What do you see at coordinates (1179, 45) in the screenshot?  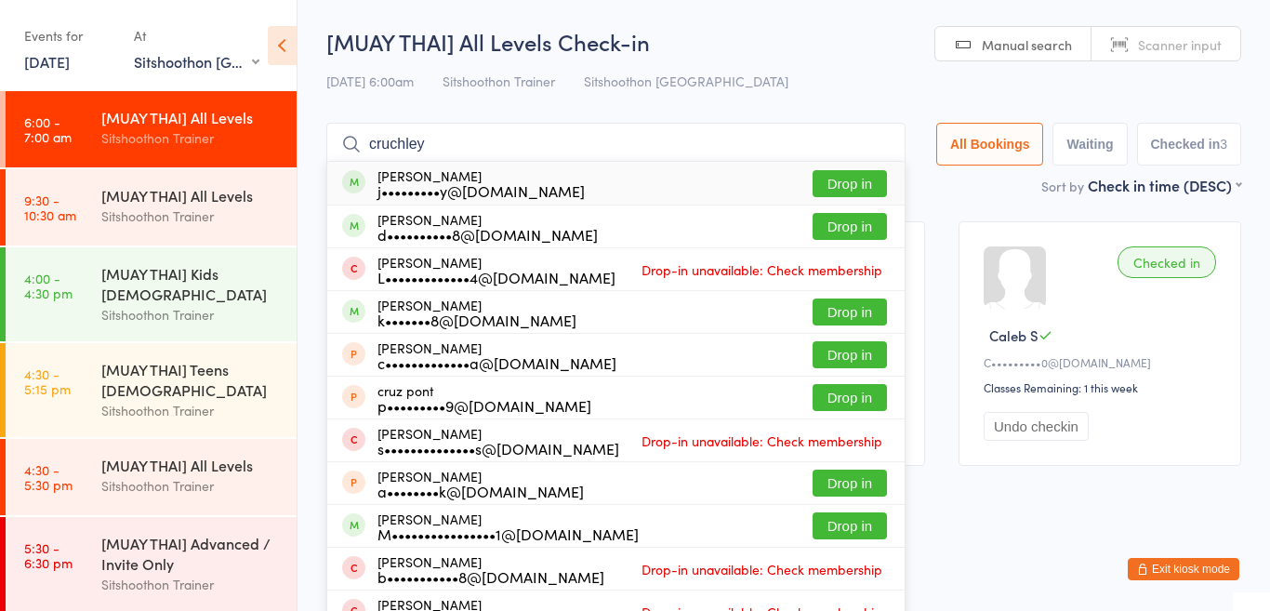 I see `span: Scanner input` at bounding box center [1179, 45].